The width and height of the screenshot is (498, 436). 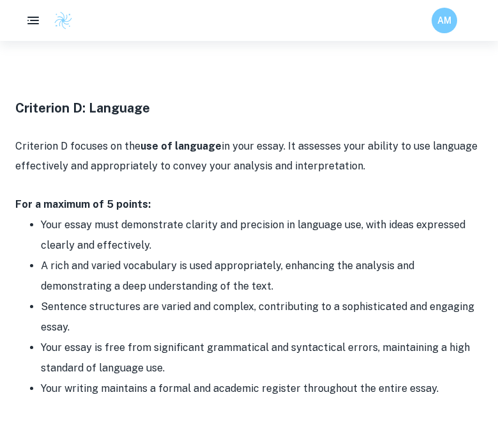 I want to click on a: Clastify logo, so click(x=59, y=20).